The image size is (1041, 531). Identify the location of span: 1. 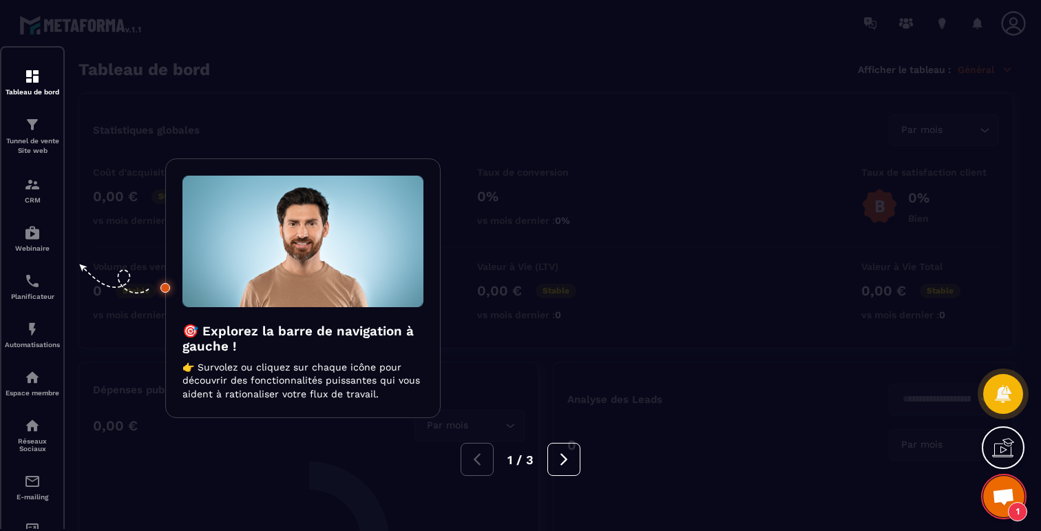
(1017, 511).